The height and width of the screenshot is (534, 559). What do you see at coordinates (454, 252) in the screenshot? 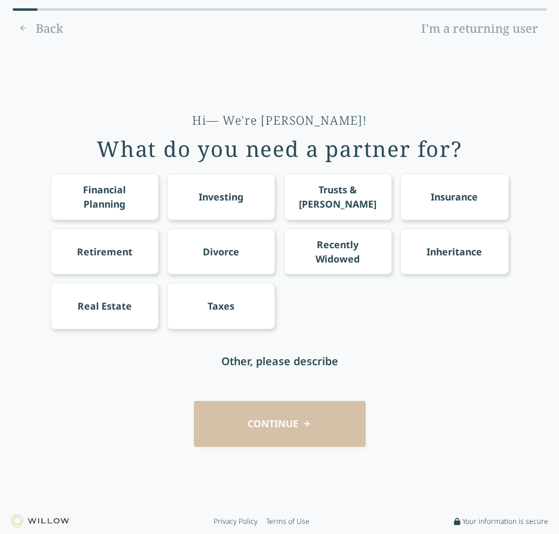
I see `div: Inheritance` at bounding box center [454, 252].